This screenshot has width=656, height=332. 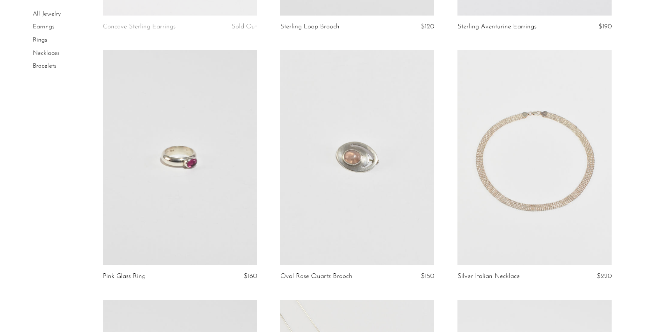 What do you see at coordinates (40, 40) in the screenshot?
I see `a: Rings` at bounding box center [40, 40].